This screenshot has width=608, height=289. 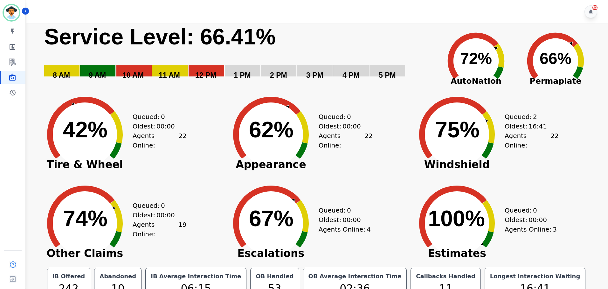 What do you see at coordinates (368, 230) in the screenshot?
I see `span: 4` at bounding box center [368, 230].